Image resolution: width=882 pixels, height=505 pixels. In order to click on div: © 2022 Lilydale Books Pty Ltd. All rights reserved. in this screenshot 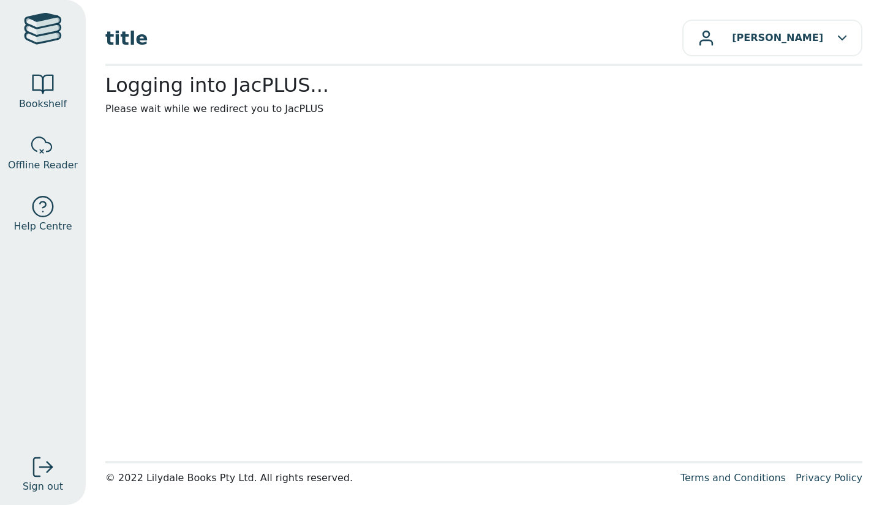, I will do `click(388, 478)`.